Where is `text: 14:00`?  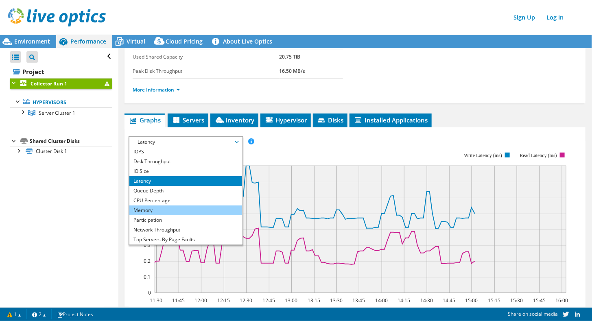 text: 14:00 is located at coordinates (382, 300).